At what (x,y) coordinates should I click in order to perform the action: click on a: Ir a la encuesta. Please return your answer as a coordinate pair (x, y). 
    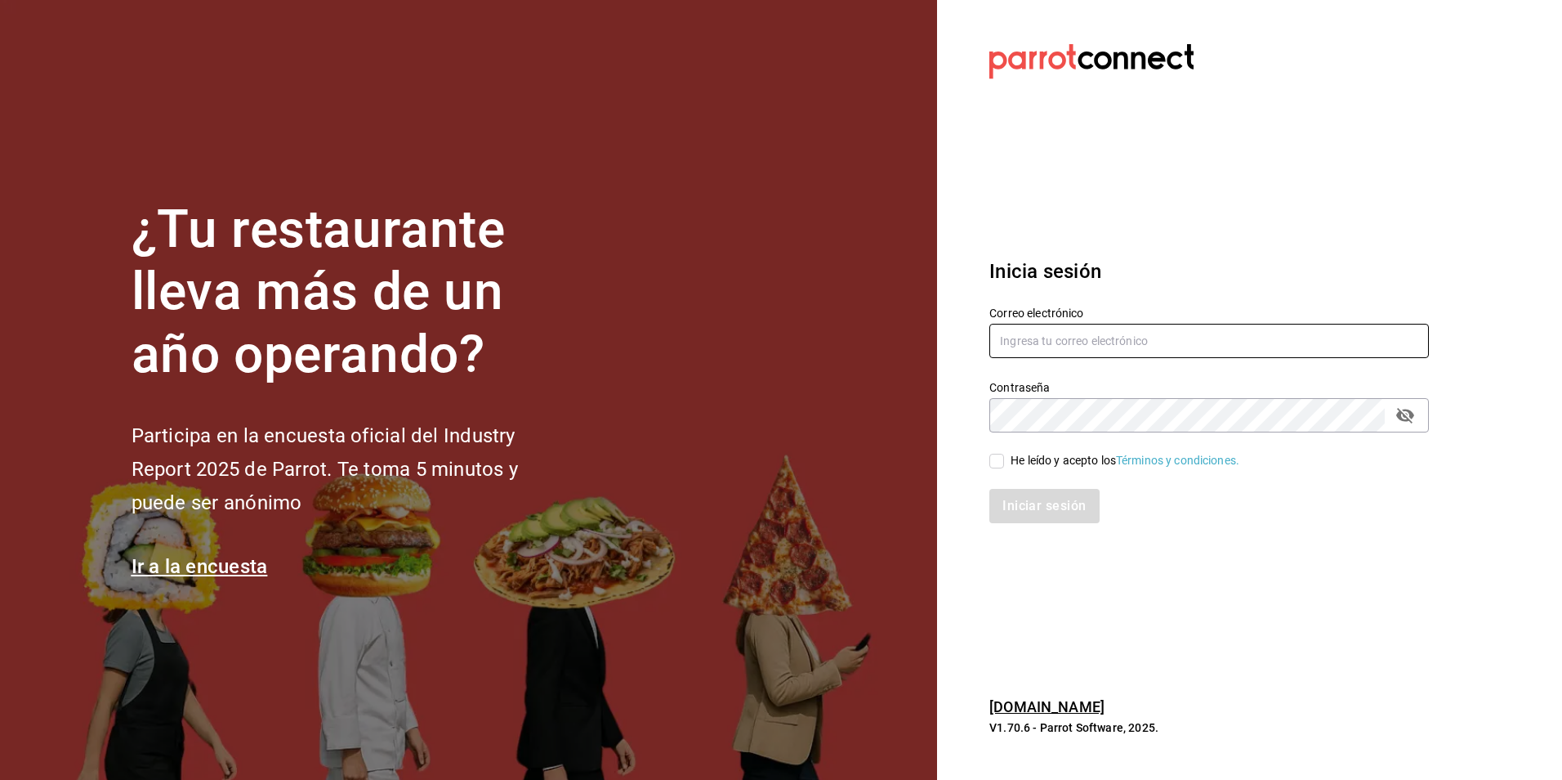
    Looking at the image, I should click on (199, 566).